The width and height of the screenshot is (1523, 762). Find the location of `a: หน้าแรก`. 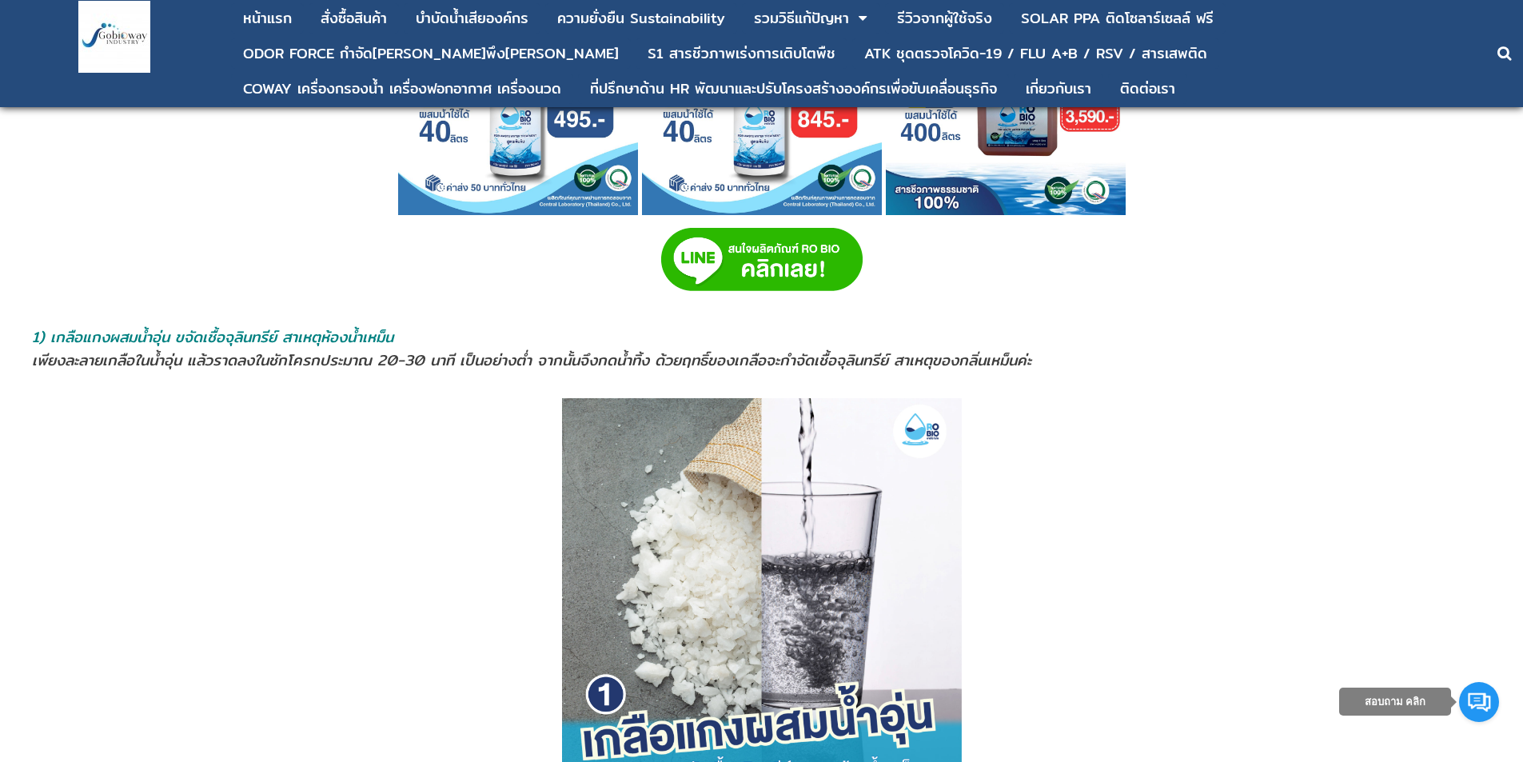

a: หน้าแรก is located at coordinates (267, 18).